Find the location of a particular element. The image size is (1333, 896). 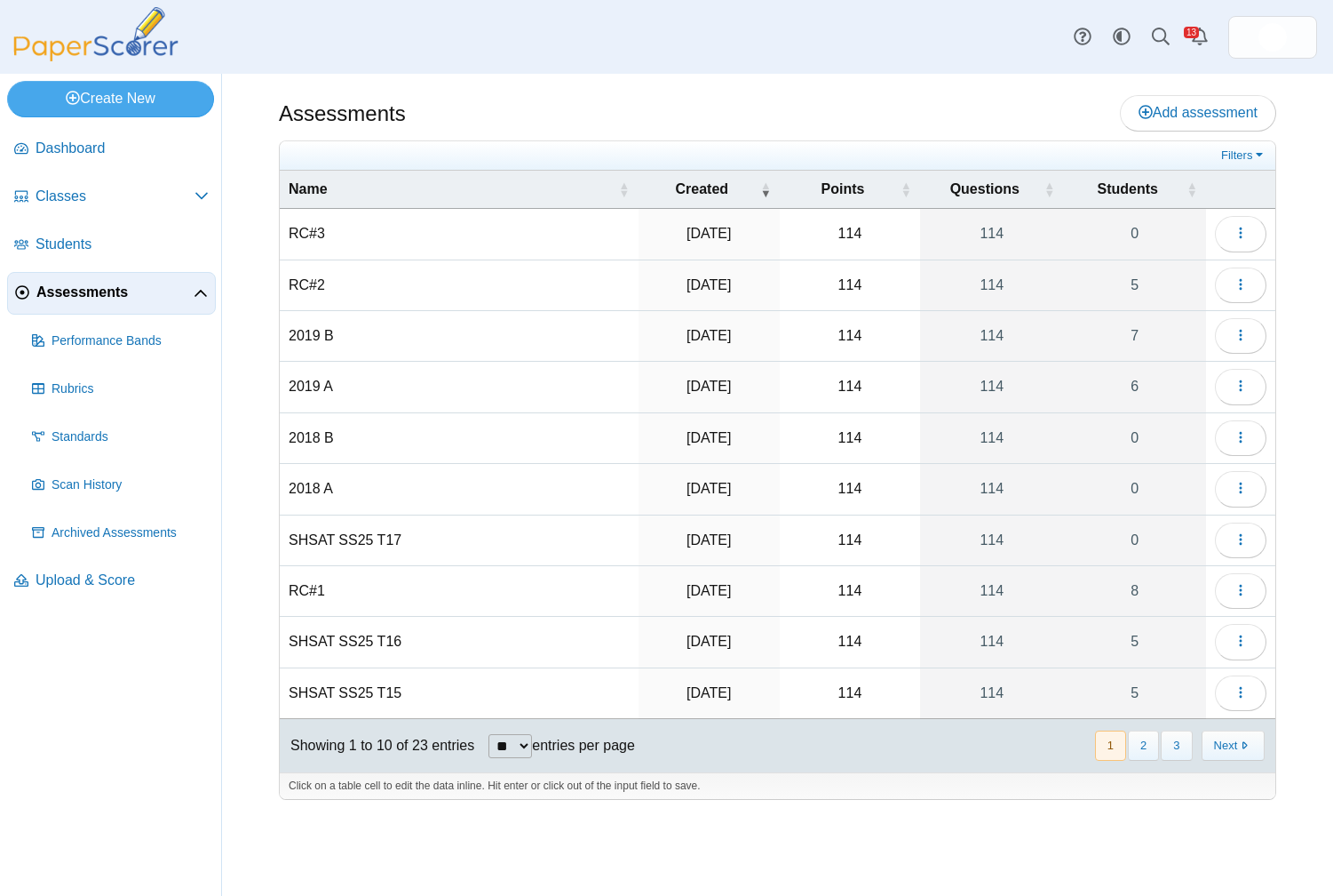

td: 2018 A is located at coordinates (460, 488).